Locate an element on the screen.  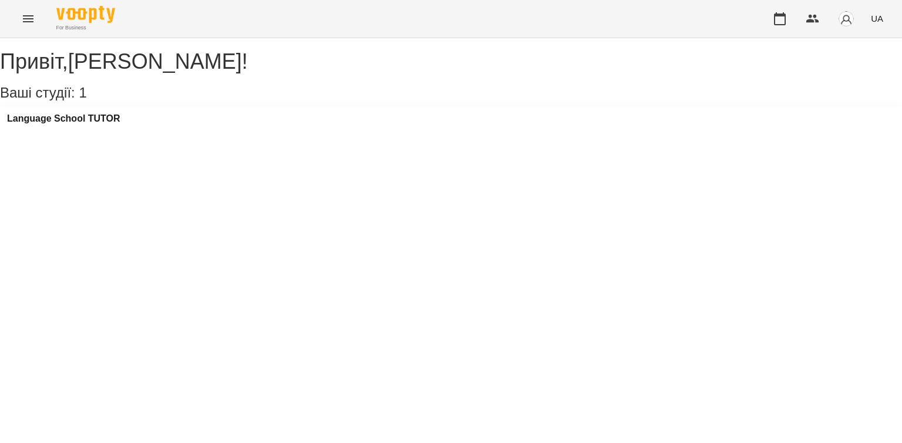
button: Menu is located at coordinates (28, 19).